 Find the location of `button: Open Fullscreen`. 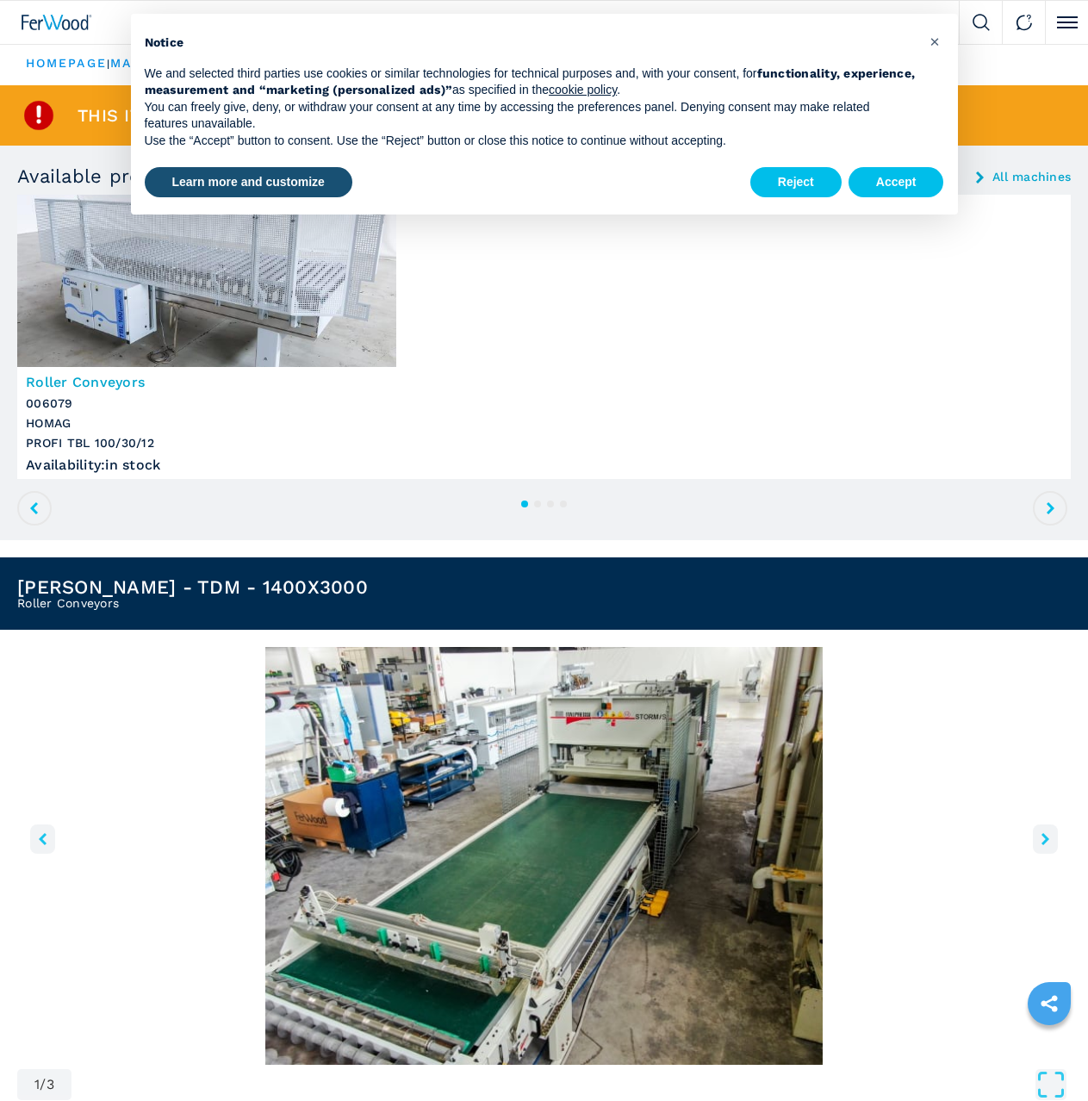

button: Open Fullscreen is located at coordinates (571, 1084).